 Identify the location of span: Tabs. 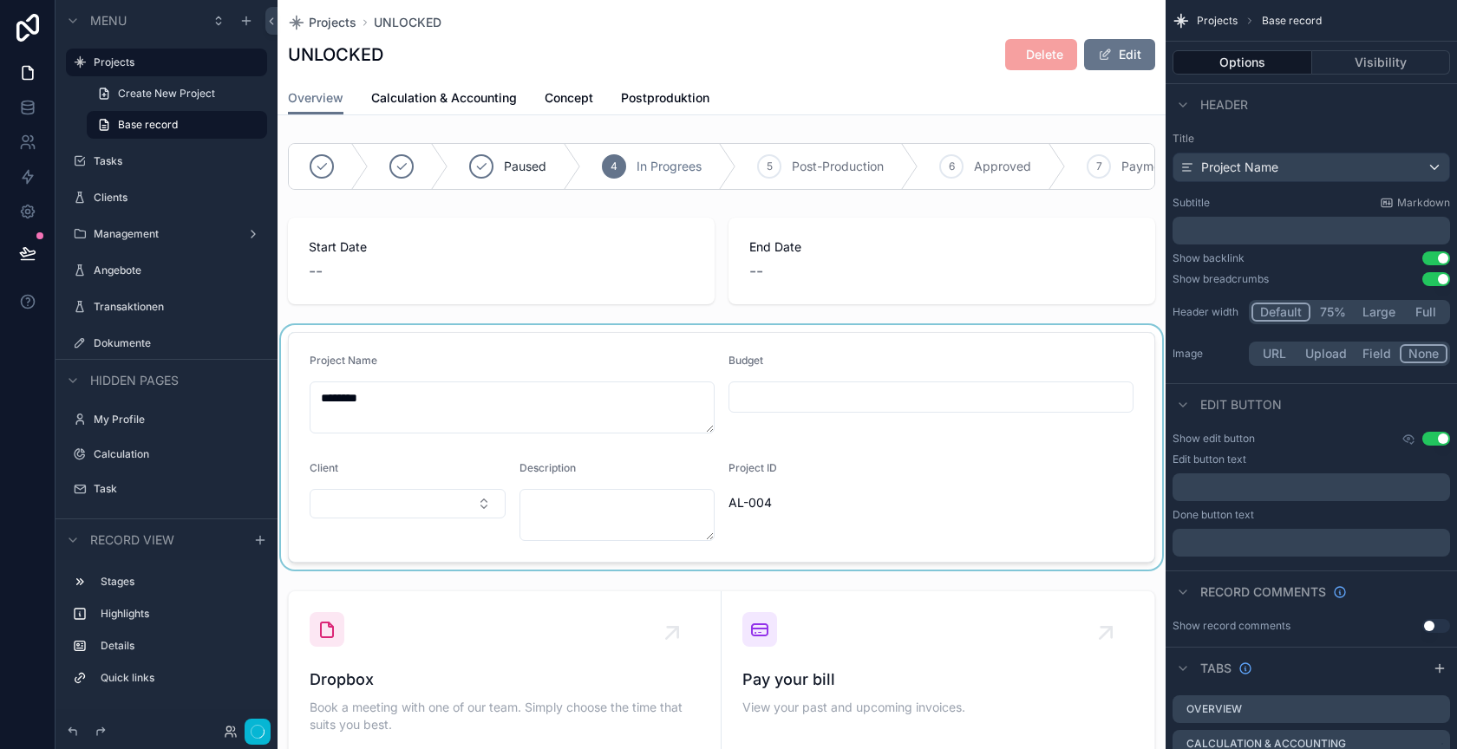
(1216, 669).